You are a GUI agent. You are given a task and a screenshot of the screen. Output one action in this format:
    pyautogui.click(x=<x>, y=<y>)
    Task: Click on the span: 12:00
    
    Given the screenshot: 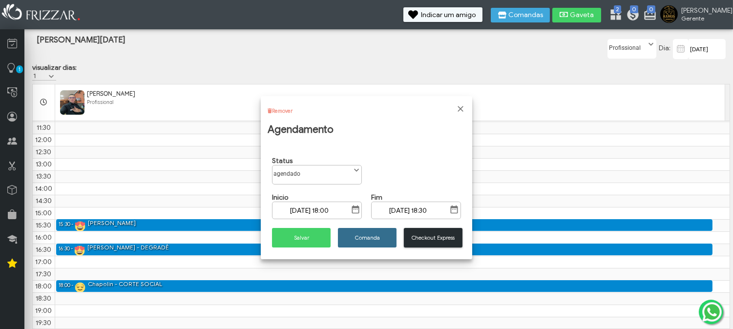 What is the action you would take?
    pyautogui.click(x=43, y=140)
    